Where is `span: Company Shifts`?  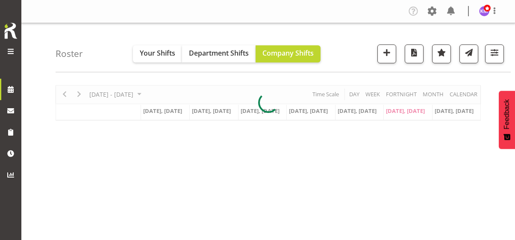
span: Company Shifts is located at coordinates (288, 53).